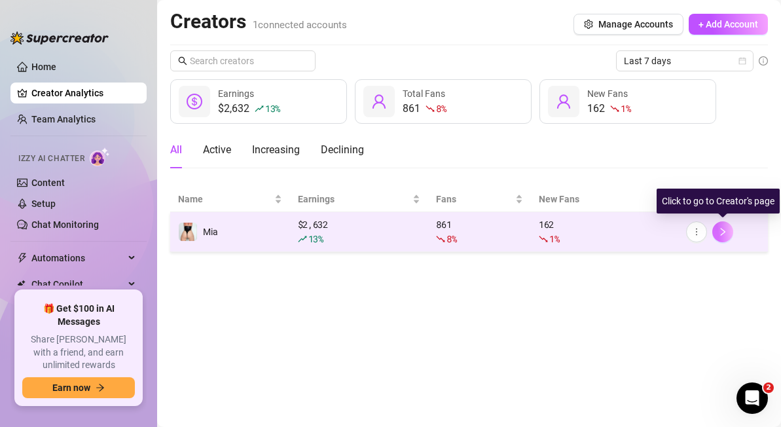  What do you see at coordinates (723, 232) in the screenshot?
I see `span: right` at bounding box center [723, 232].